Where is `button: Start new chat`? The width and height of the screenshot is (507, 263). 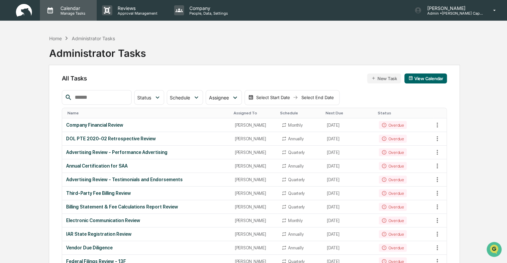 button: Start new chat is located at coordinates (117, 57).